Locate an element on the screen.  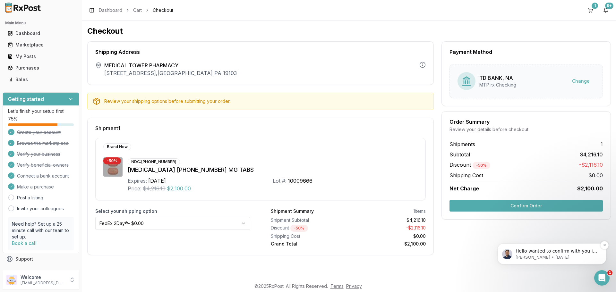
a: Privacy is located at coordinates (354, 286).